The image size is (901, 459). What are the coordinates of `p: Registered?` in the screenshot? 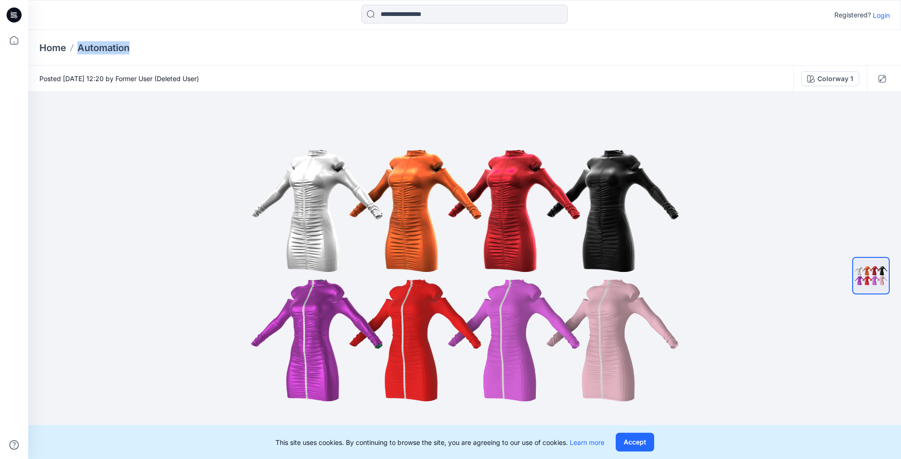 It's located at (852, 15).